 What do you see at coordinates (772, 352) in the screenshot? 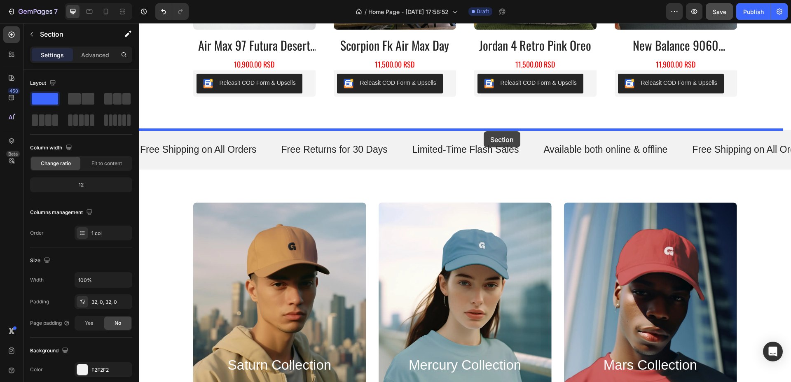
I see `div: Open Intercom Messenger` at bounding box center [772, 352].